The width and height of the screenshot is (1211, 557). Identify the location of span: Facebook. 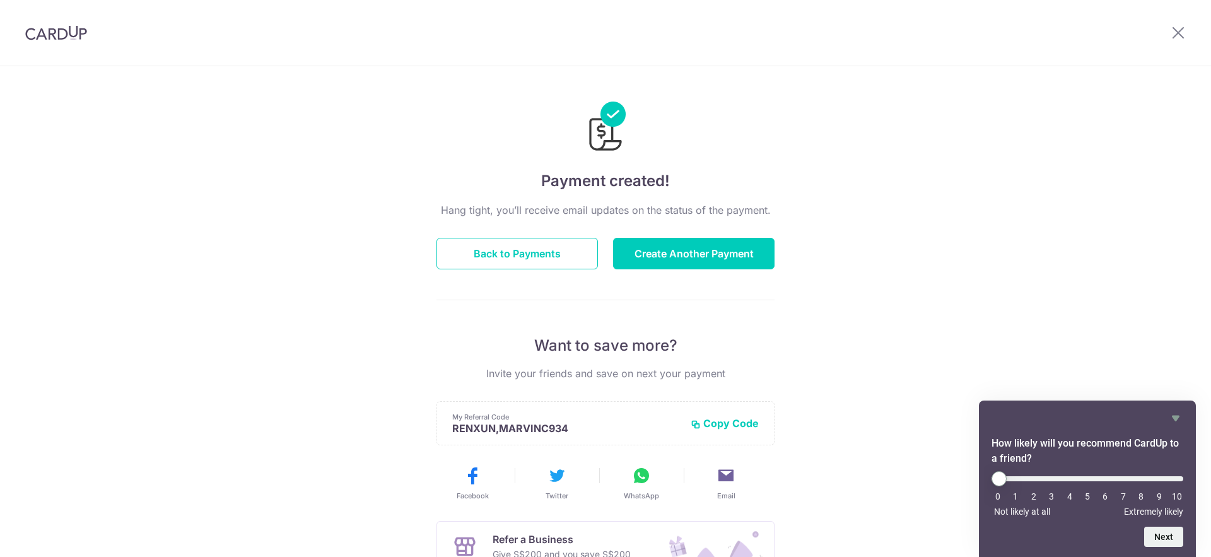
(473, 496).